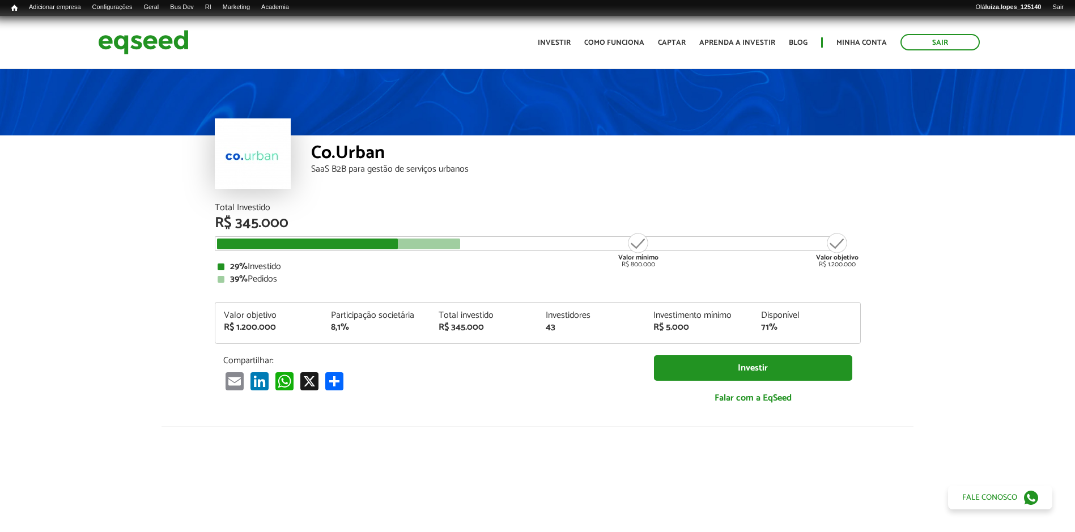 The height and width of the screenshot is (532, 1075). Describe the element at coordinates (236, 7) in the screenshot. I see `a: Marketing` at that location.